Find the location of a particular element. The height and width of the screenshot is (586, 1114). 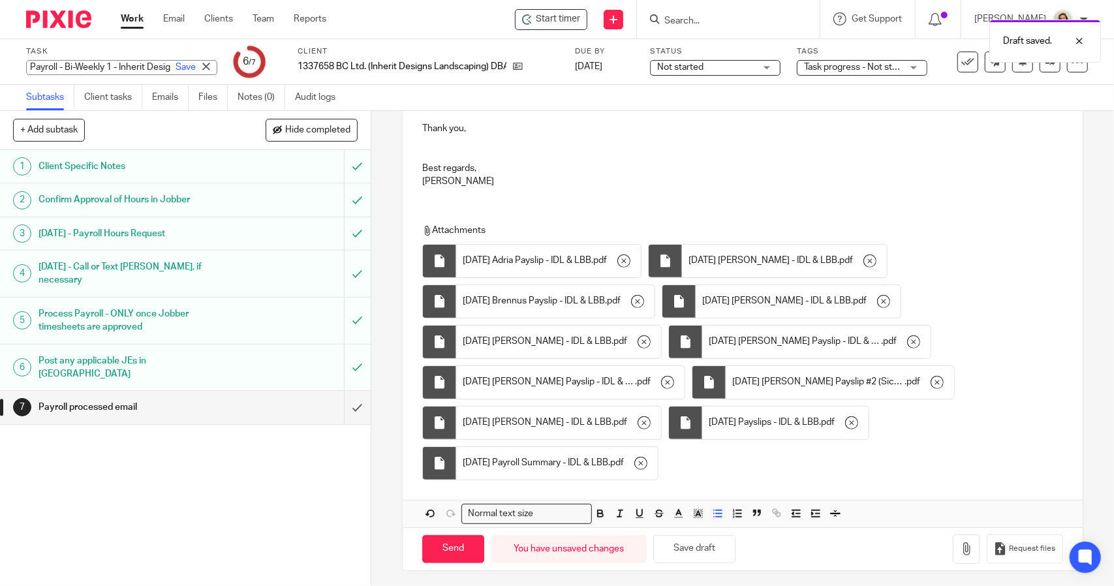

div: 1 is located at coordinates (22, 166).